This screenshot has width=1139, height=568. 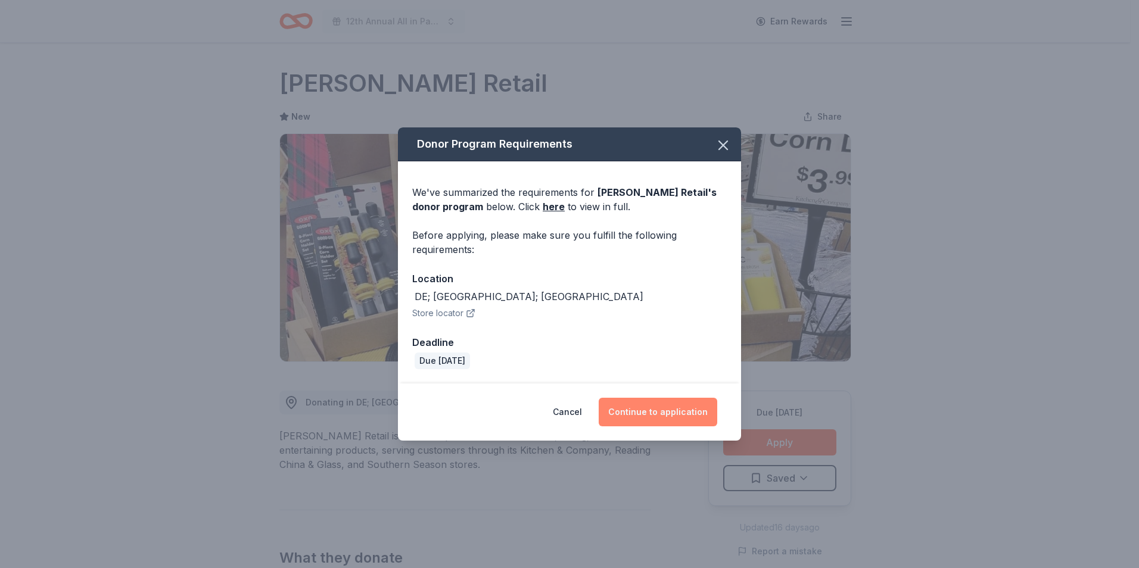 I want to click on div: Donor Program Requirements, so click(x=569, y=144).